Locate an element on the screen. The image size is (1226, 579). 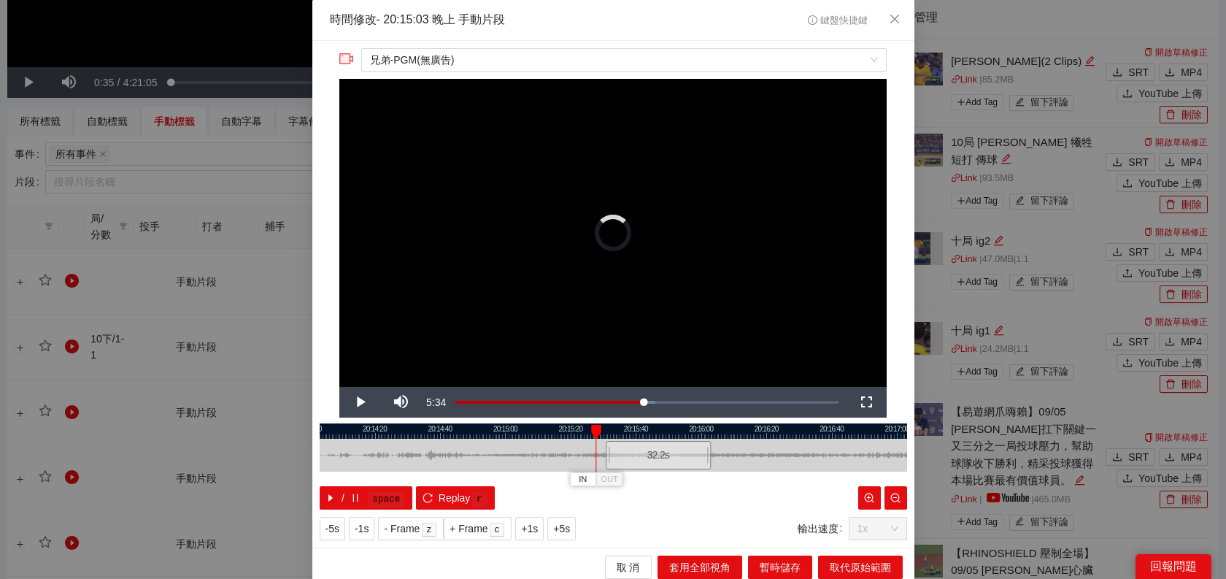
span: - Frame is located at coordinates (401, 529).